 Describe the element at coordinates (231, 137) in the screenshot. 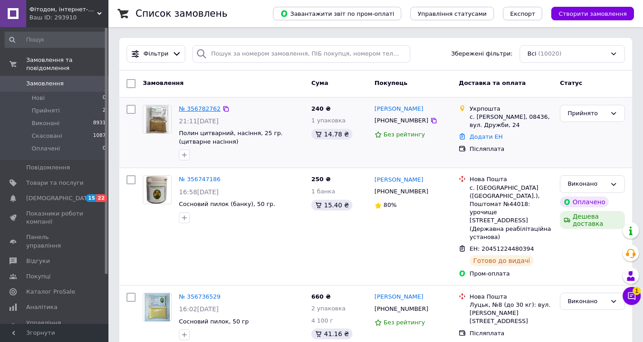

I see `span: Полин цитварний, насіння, 25 гр. (цитварне насіння)` at that location.